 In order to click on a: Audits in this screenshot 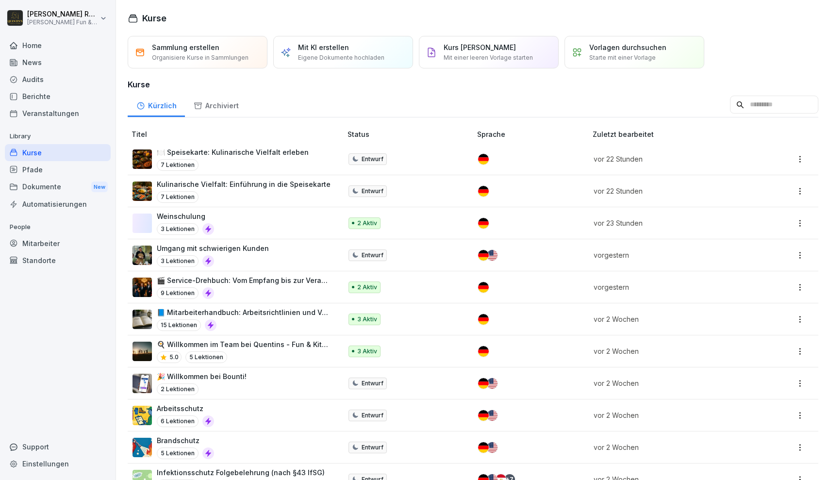, I will do `click(58, 79)`.